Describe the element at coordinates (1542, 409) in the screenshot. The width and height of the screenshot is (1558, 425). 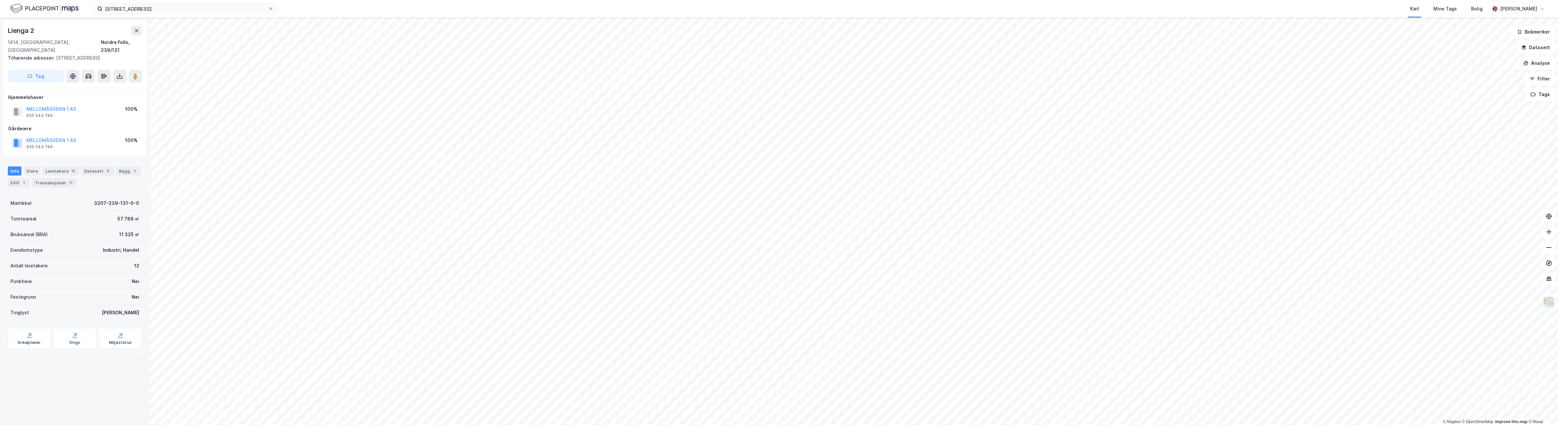
I see `div: Chat Widget` at that location.